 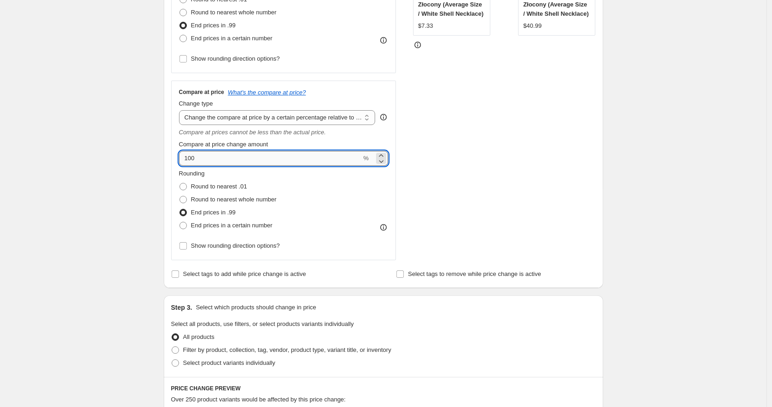 What do you see at coordinates (202, 92) in the screenshot?
I see `h3: Compare at price` at bounding box center [202, 92].